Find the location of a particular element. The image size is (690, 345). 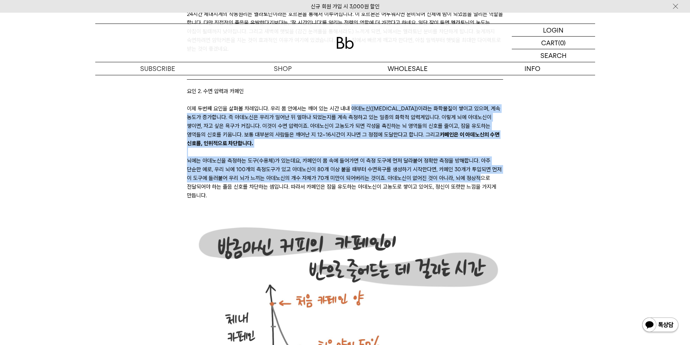

blockquote: 요인 2. 수면 압력과 카페인 is located at coordinates (345, 92).